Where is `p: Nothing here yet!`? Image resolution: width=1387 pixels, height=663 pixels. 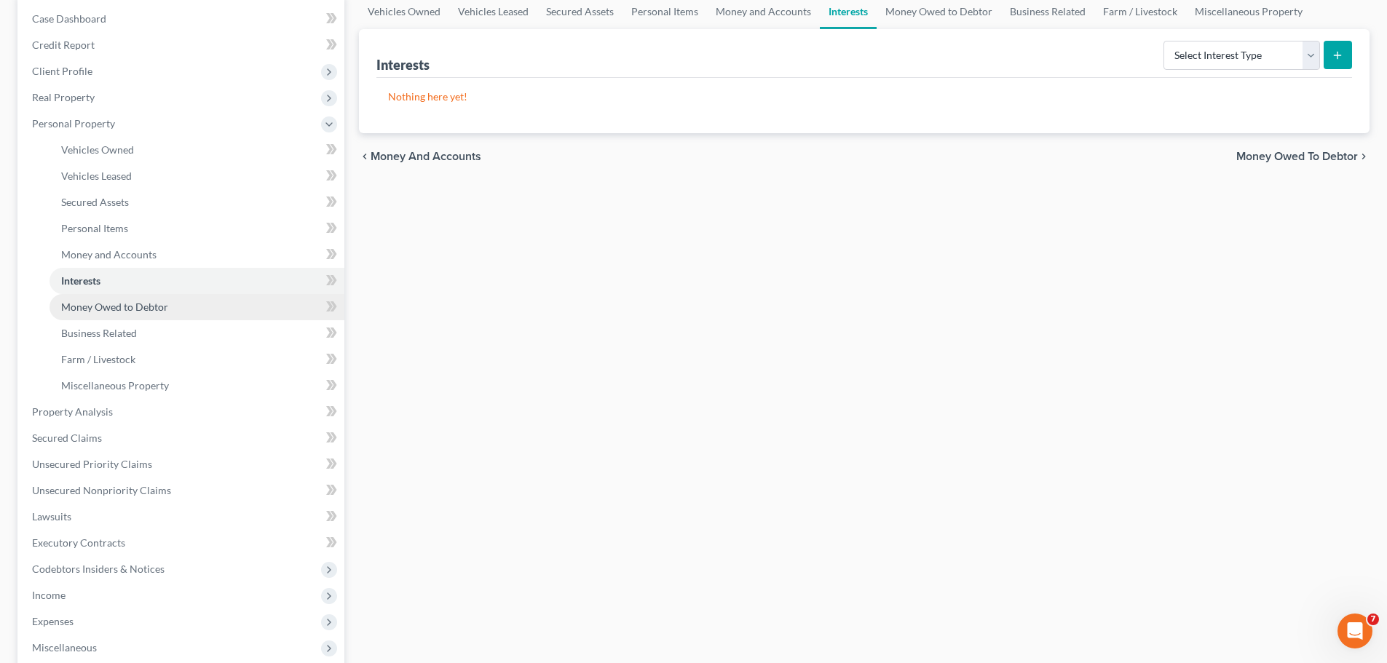 p: Nothing here yet! is located at coordinates (864, 97).